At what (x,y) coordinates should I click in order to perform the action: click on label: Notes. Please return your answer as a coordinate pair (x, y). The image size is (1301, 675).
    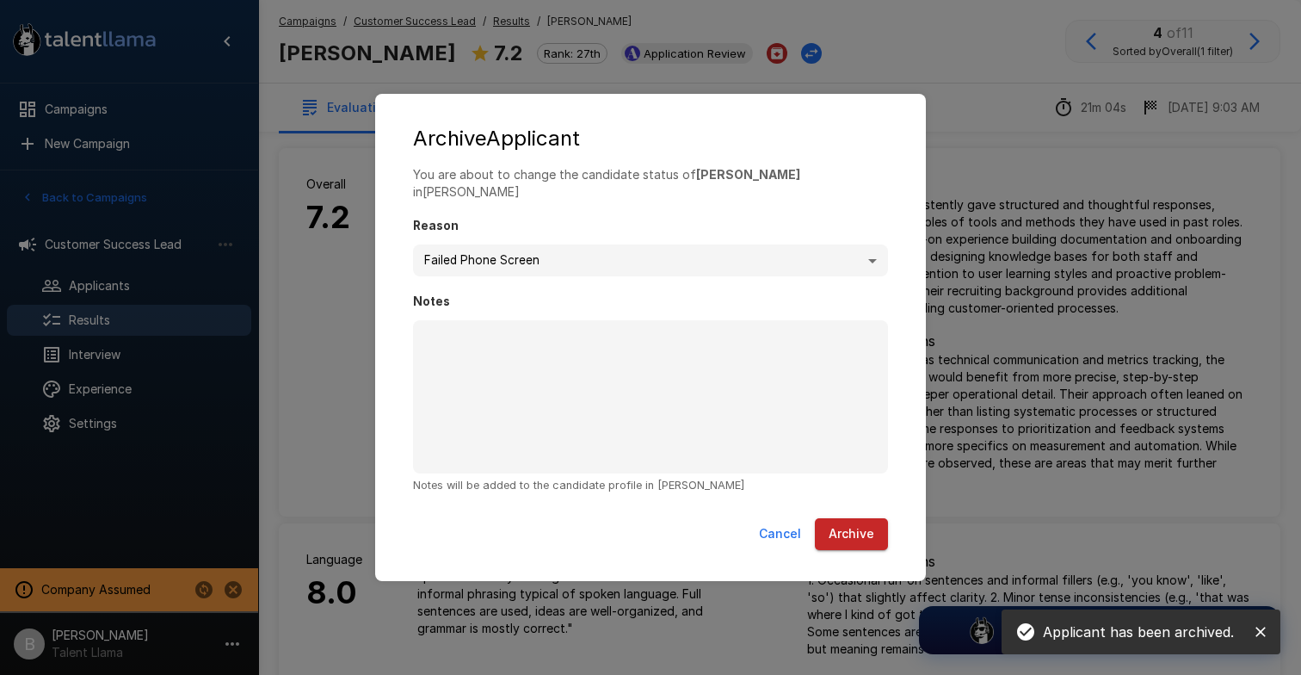
    Looking at the image, I should click on (651, 302).